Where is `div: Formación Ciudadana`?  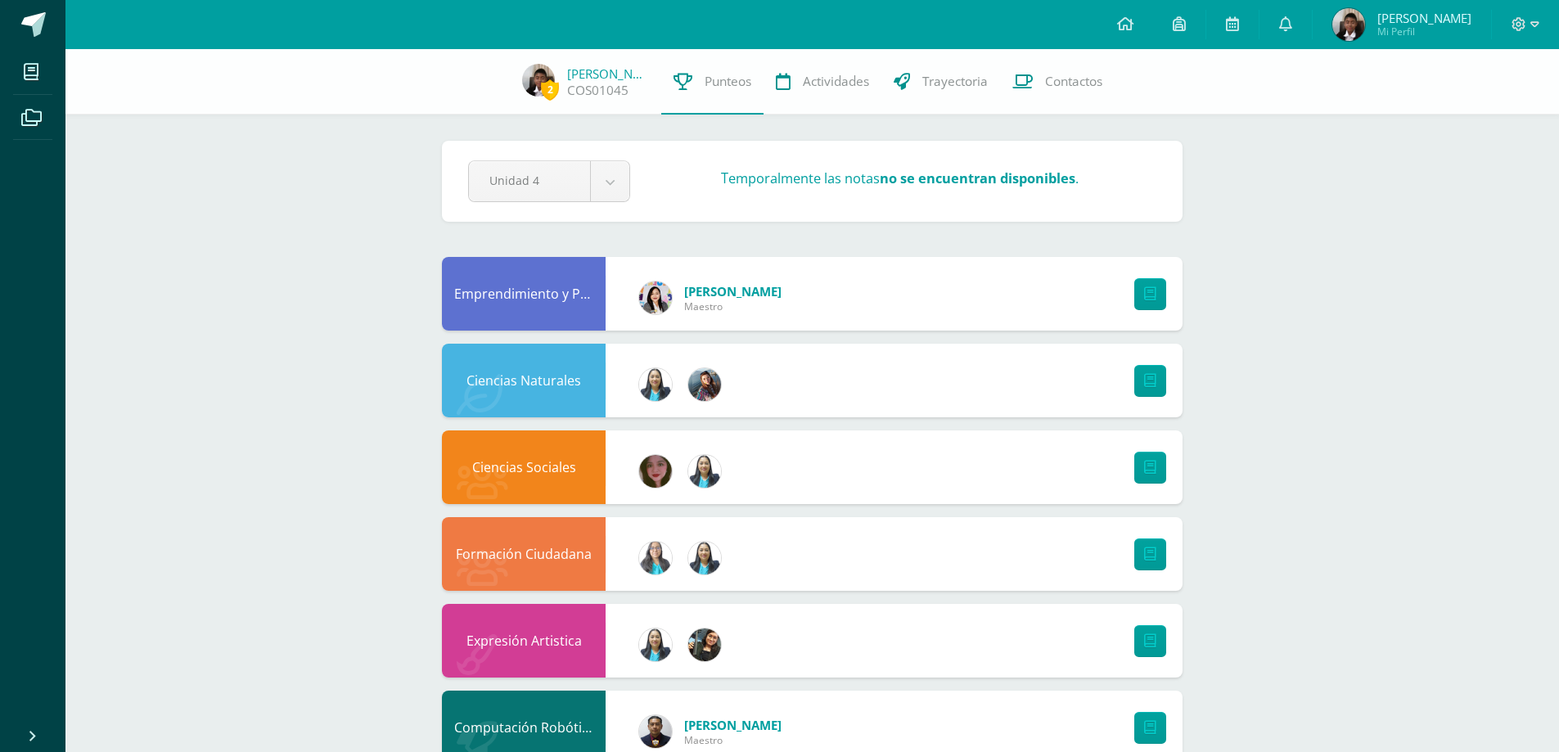 div: Formación Ciudadana is located at coordinates (524, 554).